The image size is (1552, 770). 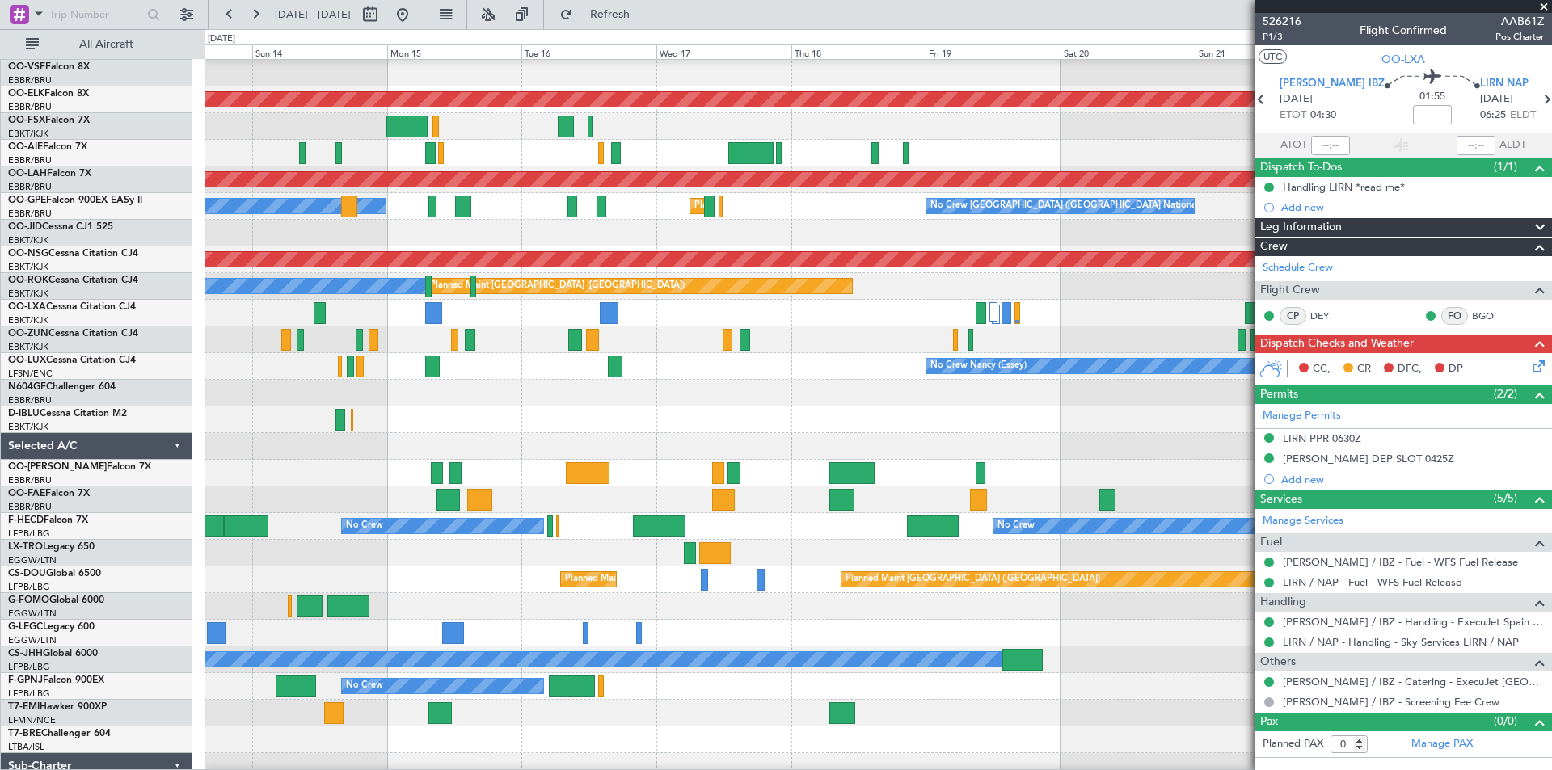 What do you see at coordinates (26, 520) in the screenshot?
I see `span: F-HECD` at bounding box center [26, 520].